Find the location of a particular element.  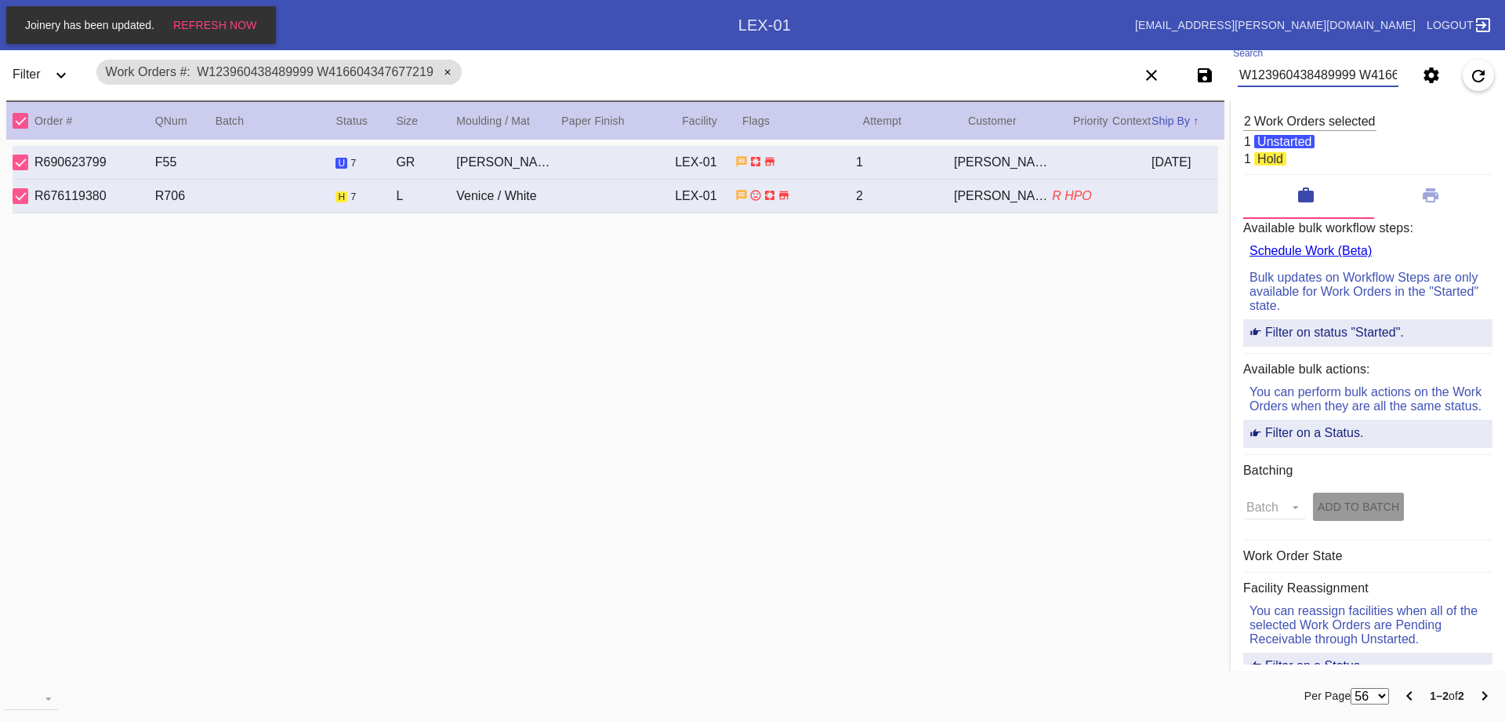

div: Customer is located at coordinates (1021, 121).